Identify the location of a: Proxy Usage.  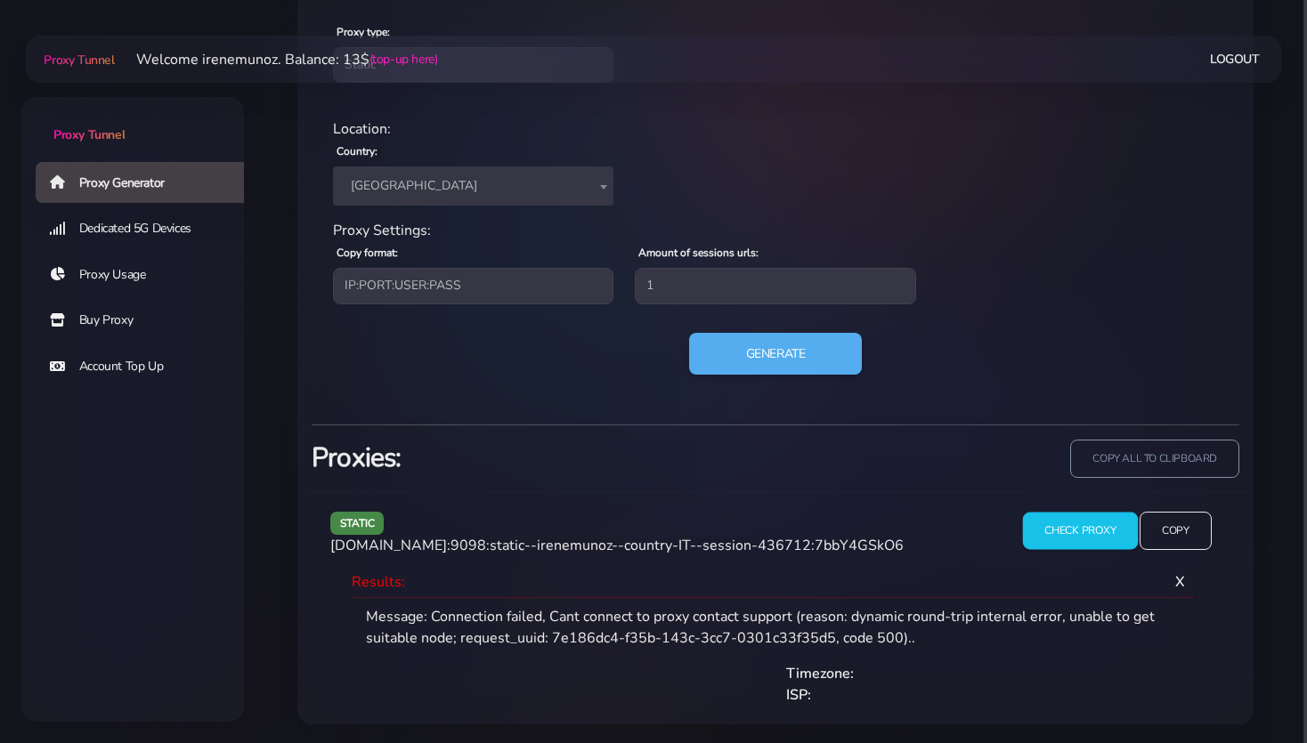
(147, 275).